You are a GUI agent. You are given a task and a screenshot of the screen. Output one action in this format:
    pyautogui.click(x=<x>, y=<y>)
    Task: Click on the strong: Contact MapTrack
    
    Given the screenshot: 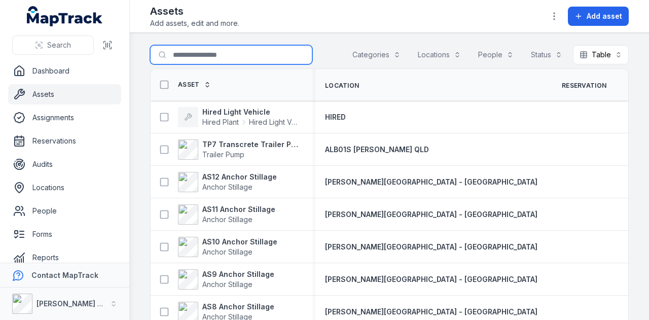 What is the action you would take?
    pyautogui.click(x=65, y=275)
    